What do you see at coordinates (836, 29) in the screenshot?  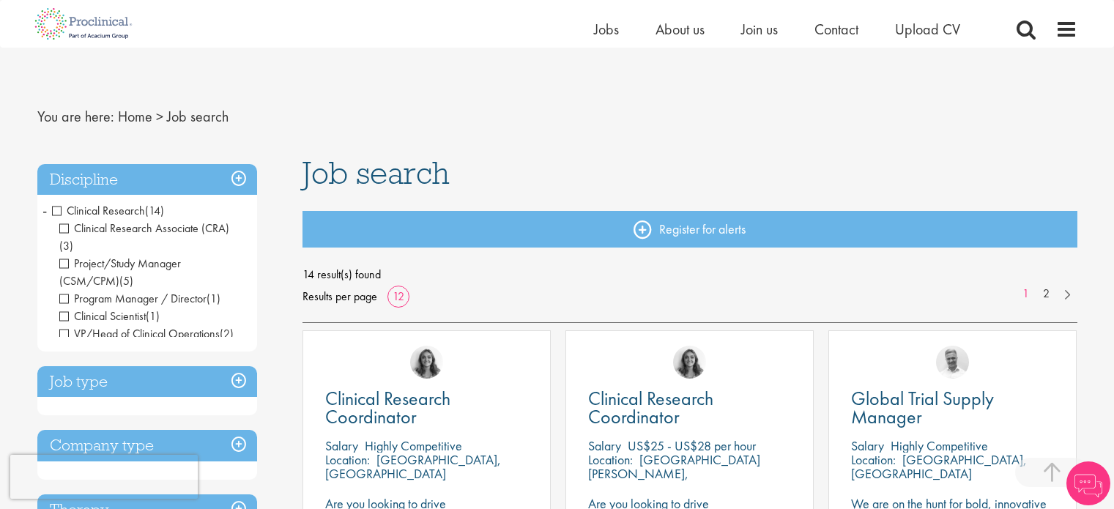 I see `span: Contact` at bounding box center [836, 29].